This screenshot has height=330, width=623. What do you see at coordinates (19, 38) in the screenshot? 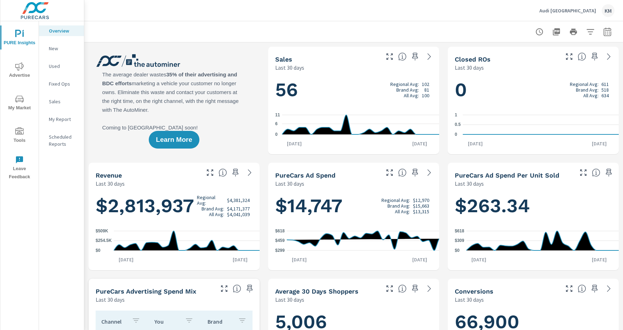
I see `span: PURE Insights` at bounding box center [19, 38].